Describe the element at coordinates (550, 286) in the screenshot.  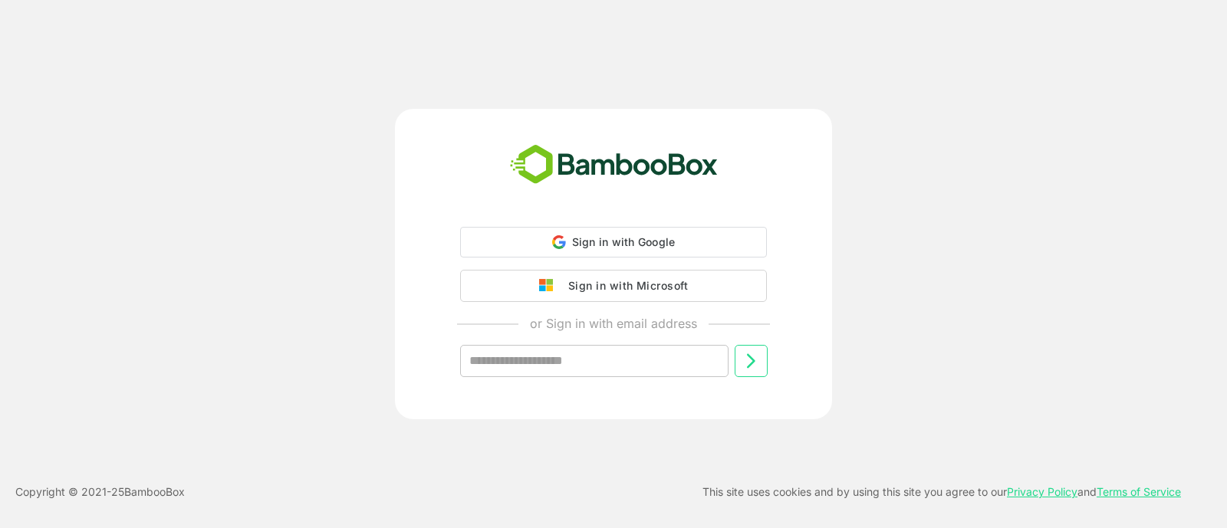
I see `img: google` at that location.